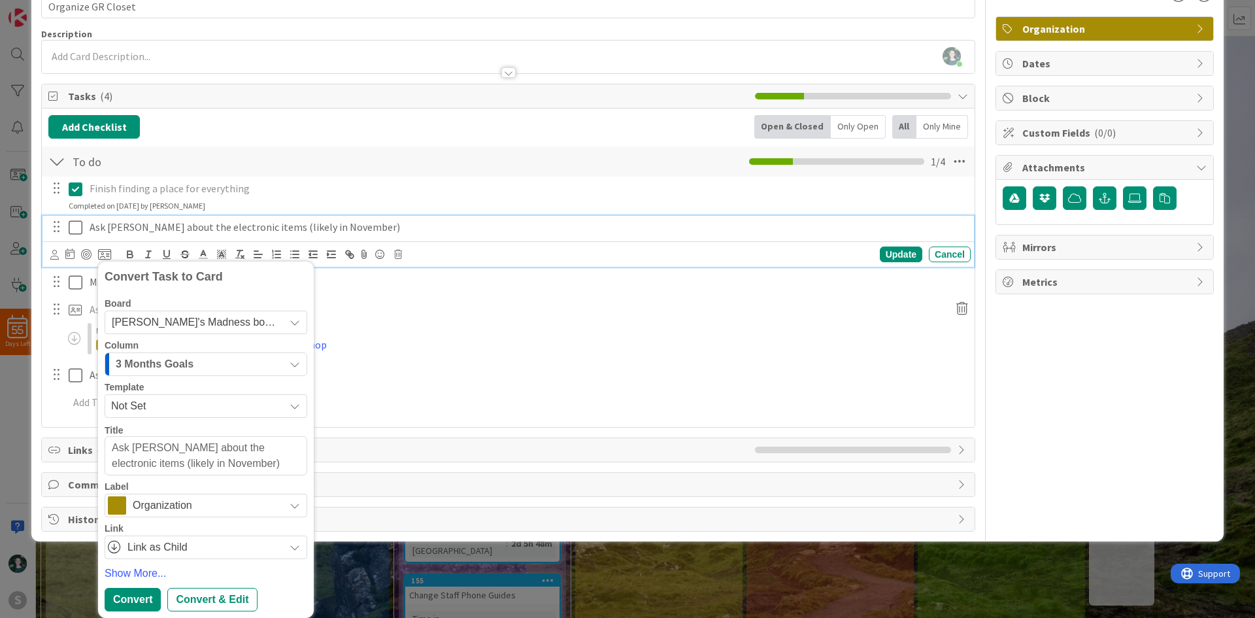 This screenshot has height=618, width=1255. Describe the element at coordinates (509, 519) in the screenshot. I see `span: History` at that location.